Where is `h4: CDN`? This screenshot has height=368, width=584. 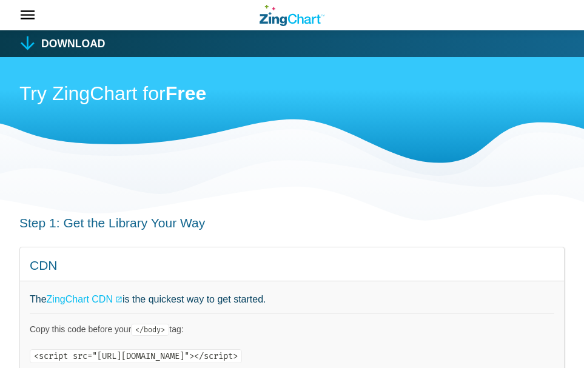
h4: CDN is located at coordinates (292, 265).